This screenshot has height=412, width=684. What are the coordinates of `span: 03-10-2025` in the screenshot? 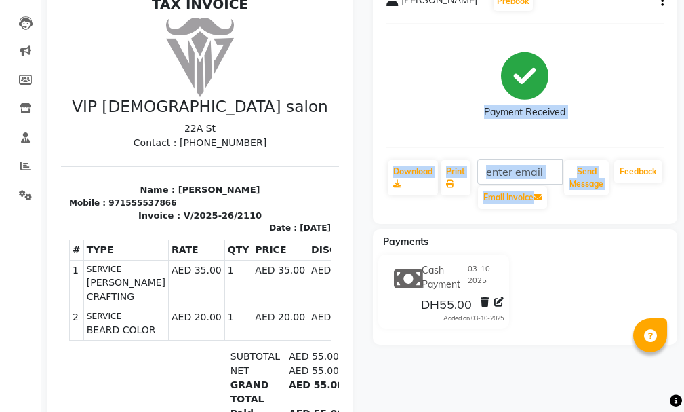 It's located at (484, 277).